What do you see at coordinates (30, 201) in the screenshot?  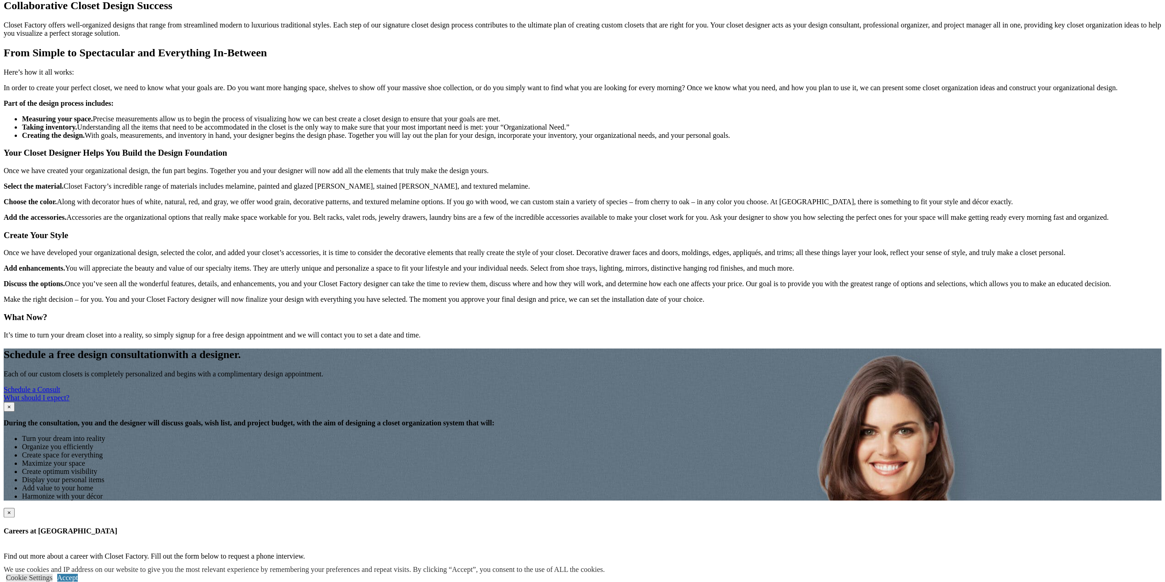 I see `strong: Choose the color.` at bounding box center [30, 201].